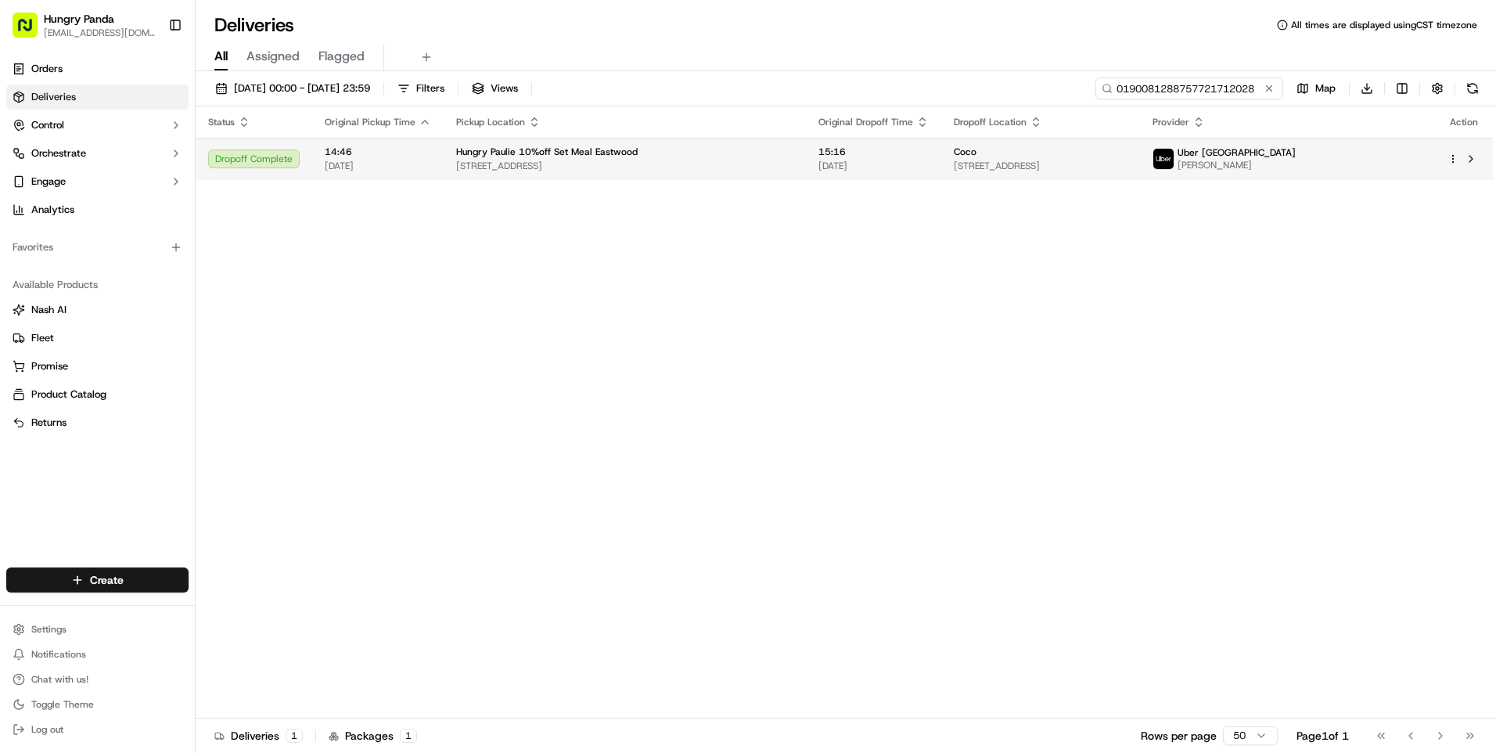  Describe the element at coordinates (53, 97) in the screenshot. I see `span: Deliveries` at that location.